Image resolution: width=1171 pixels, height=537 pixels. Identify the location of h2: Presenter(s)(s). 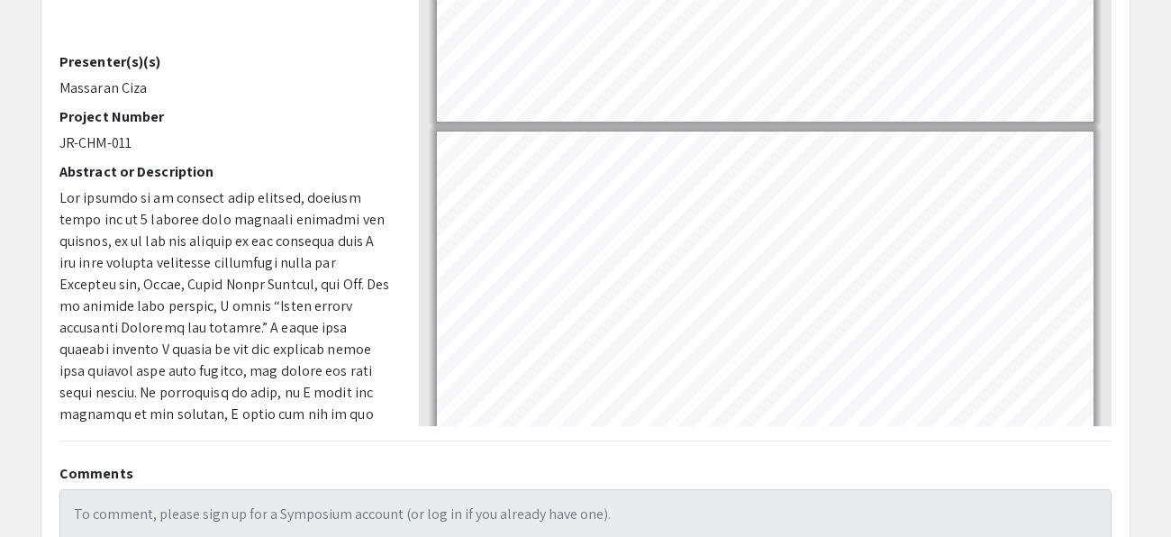
(225, 61).